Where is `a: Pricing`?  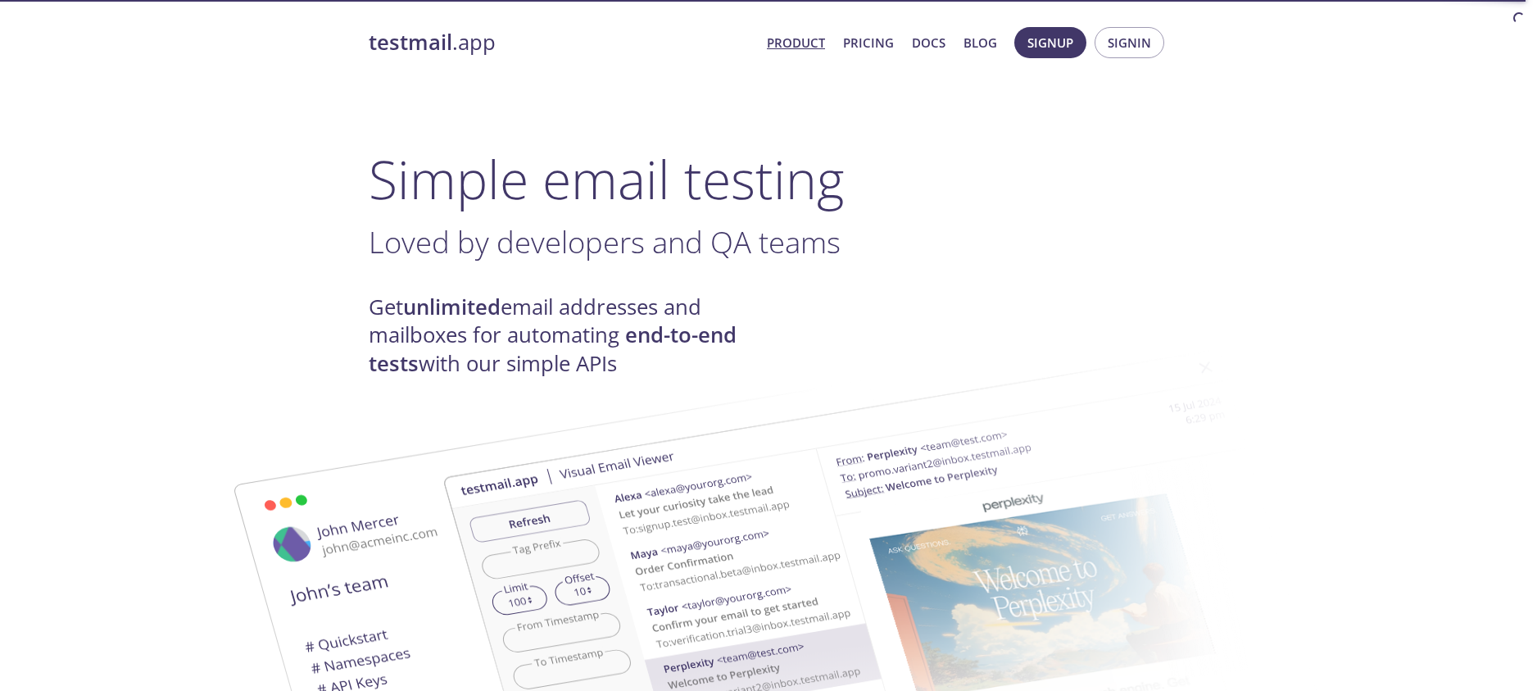
a: Pricing is located at coordinates (868, 43).